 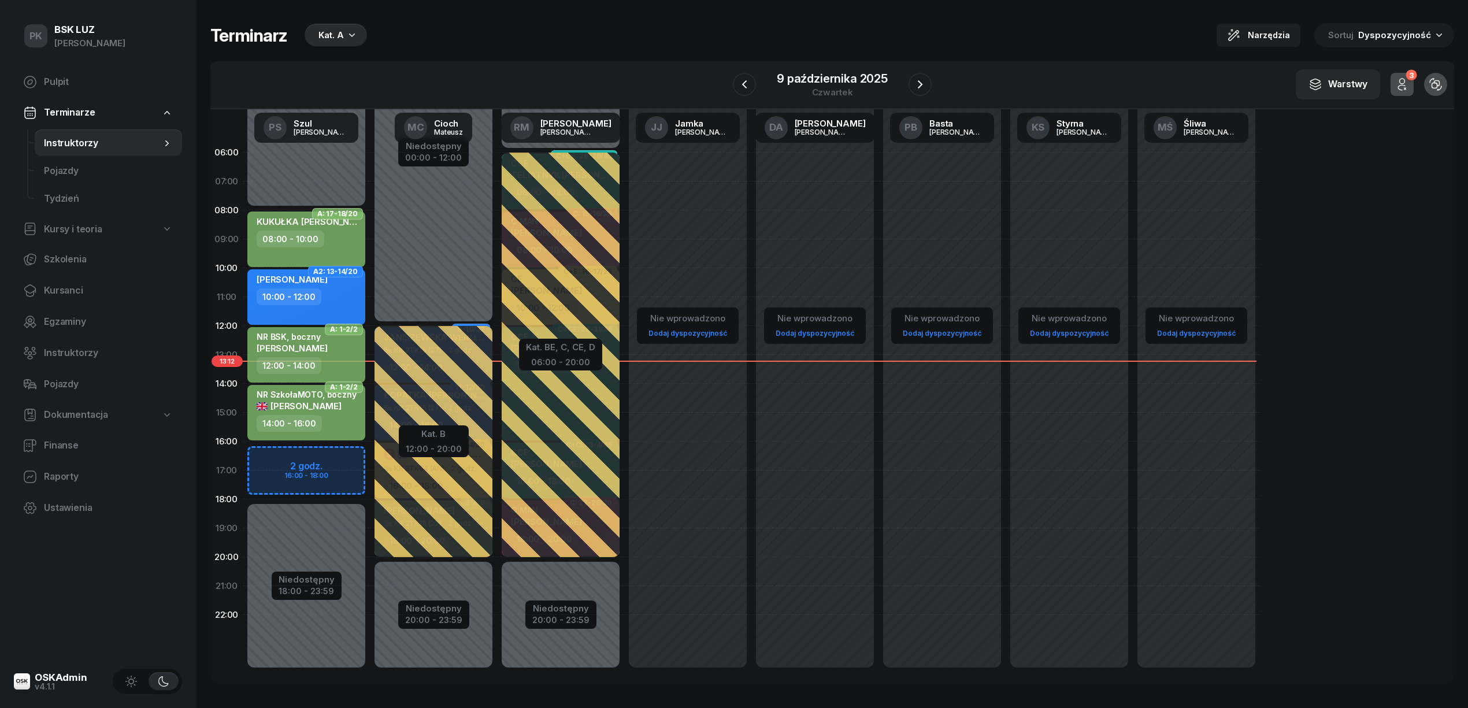 I want to click on button: Kat. BE, C, CE, D06:00 - 20:00, so click(x=561, y=353).